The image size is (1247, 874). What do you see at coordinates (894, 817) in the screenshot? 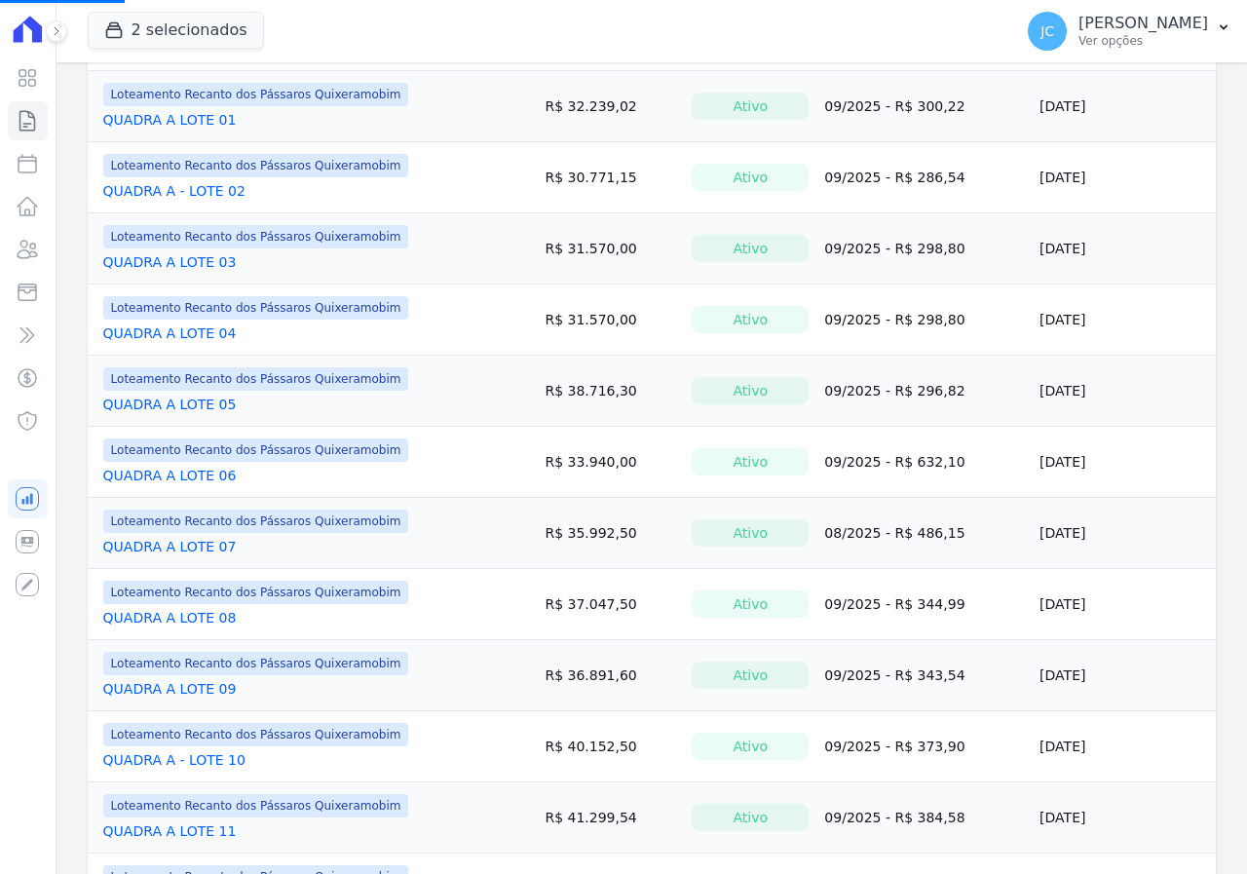
I see `a: 09/2025 - R$ 384,58` at bounding box center [894, 817].